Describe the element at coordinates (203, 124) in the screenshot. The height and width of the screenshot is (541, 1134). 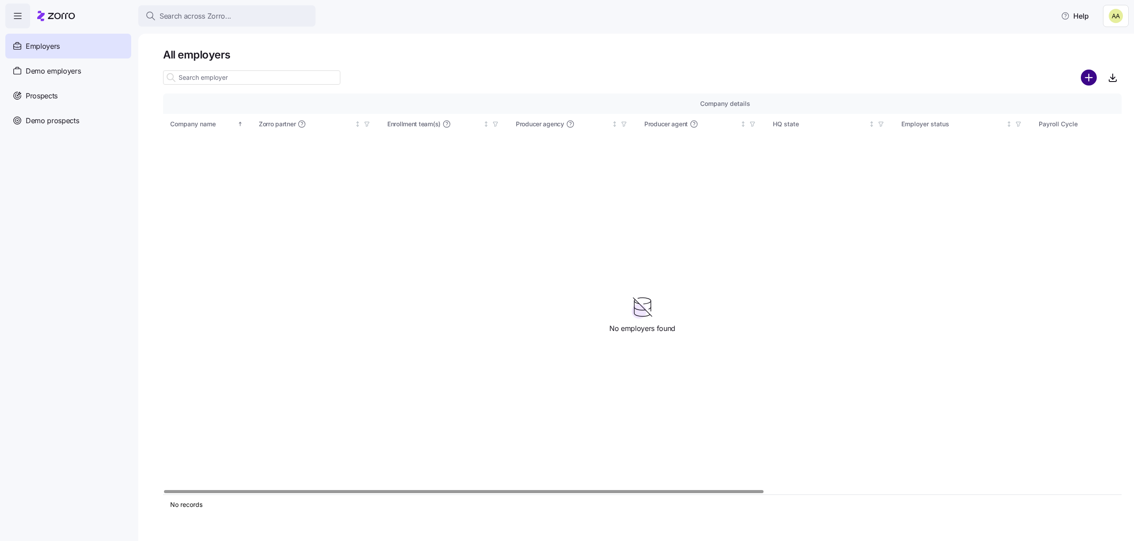
I see `div: Company name` at that location.